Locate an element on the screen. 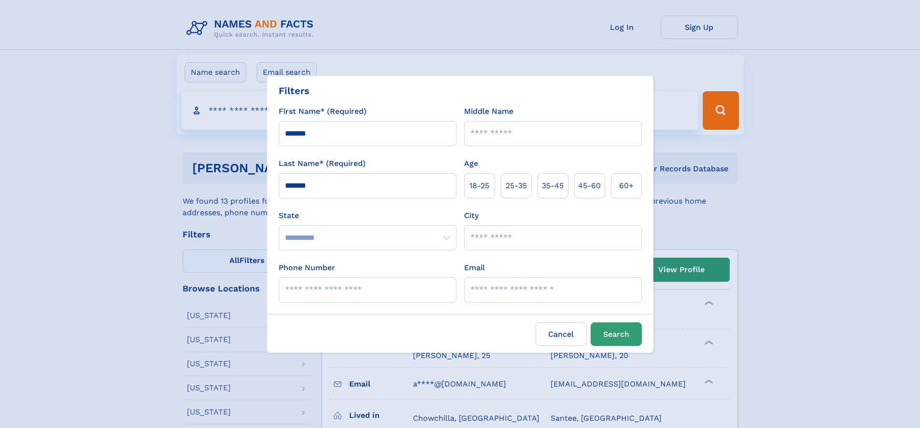 This screenshot has width=920, height=428. label: First Name* (Required) is located at coordinates (323, 112).